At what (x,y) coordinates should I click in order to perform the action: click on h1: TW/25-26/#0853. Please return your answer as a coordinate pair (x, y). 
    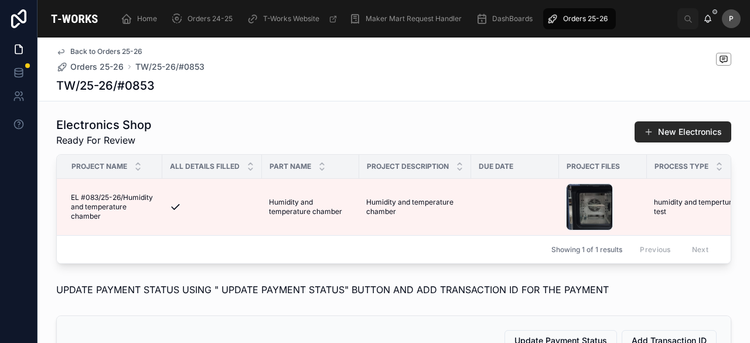
    Looking at the image, I should click on (105, 86).